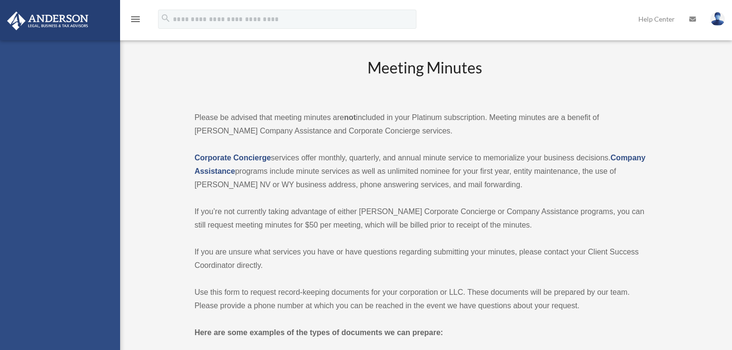 This screenshot has width=732, height=350. What do you see at coordinates (424, 124) in the screenshot?
I see `p: Please be advised that meeting minutes are included in your Platinum subscription. Meeting minute...` at bounding box center [424, 124].